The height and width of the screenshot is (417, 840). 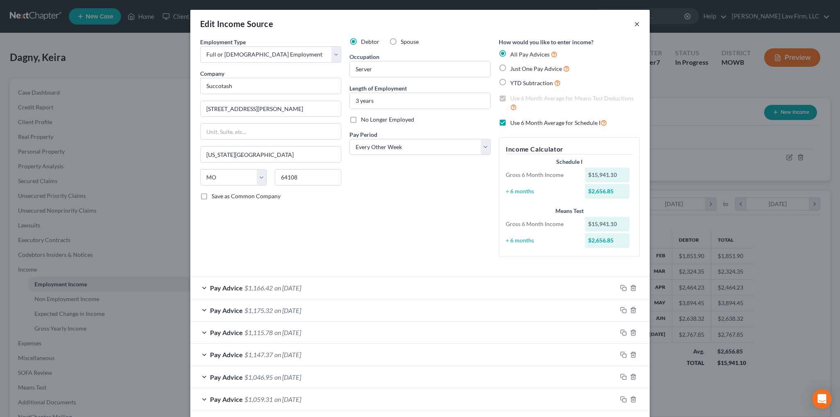 What do you see at coordinates (569, 149) in the screenshot?
I see `h5: Income Calculator` at bounding box center [569, 149].